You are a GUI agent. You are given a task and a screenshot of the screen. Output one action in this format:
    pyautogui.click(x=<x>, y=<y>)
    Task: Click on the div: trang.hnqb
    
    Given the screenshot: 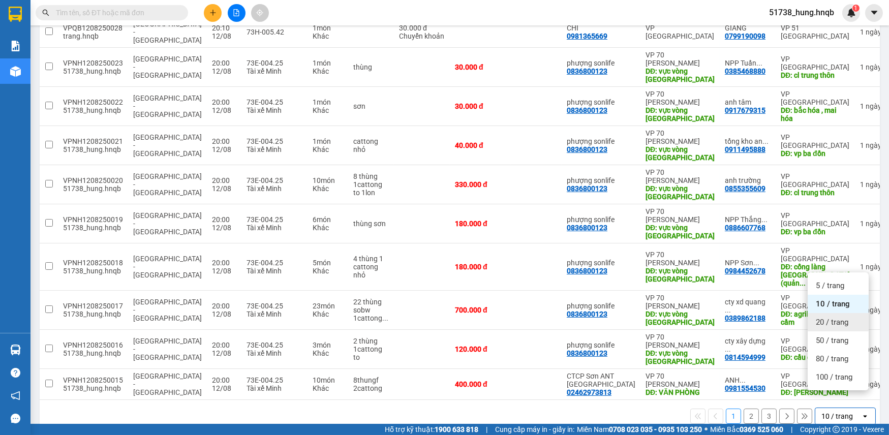 What is the action you would take?
    pyautogui.click(x=93, y=36)
    